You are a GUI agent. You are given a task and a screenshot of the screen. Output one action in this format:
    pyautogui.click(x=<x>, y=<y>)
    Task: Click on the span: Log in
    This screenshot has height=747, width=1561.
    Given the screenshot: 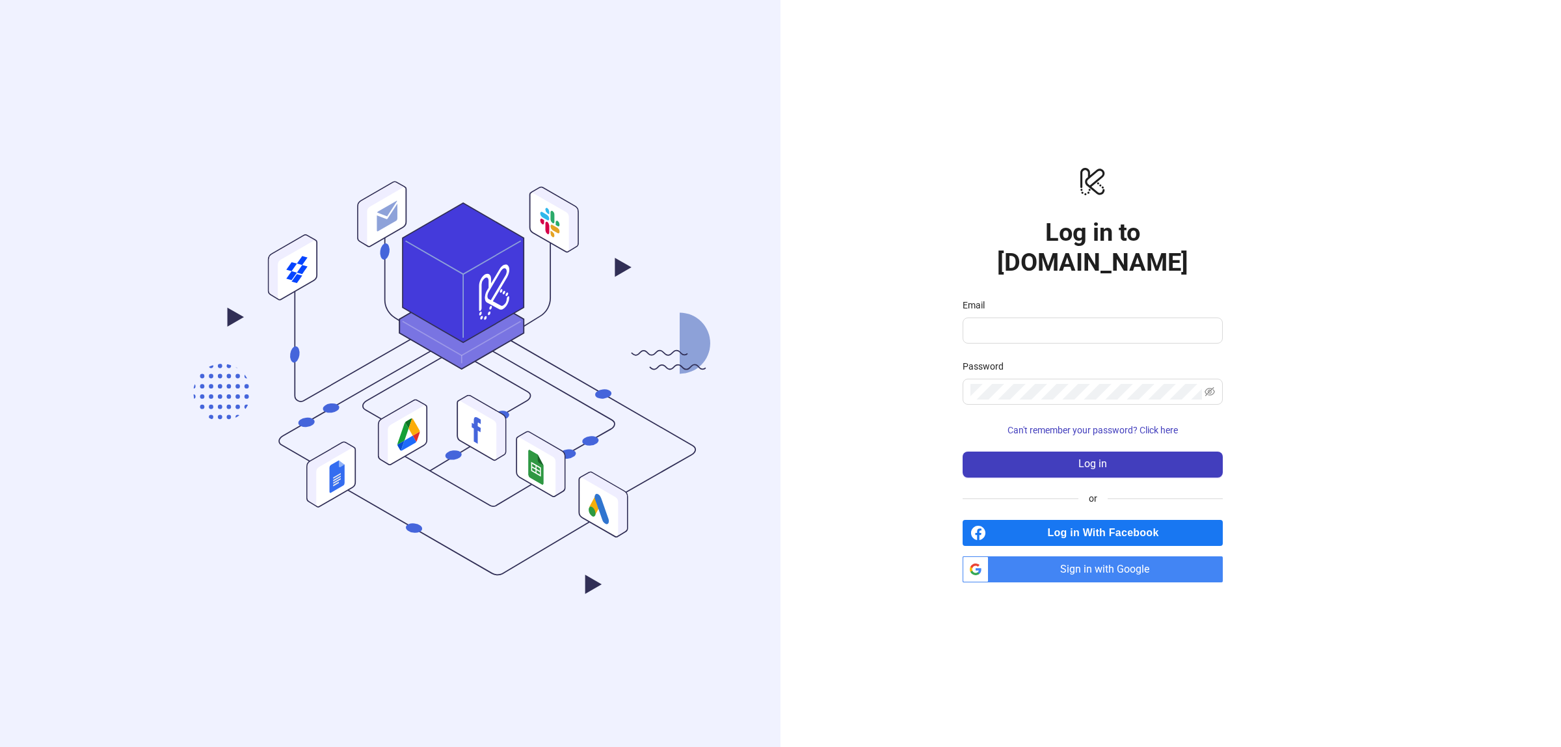 What is the action you would take?
    pyautogui.click(x=1093, y=464)
    